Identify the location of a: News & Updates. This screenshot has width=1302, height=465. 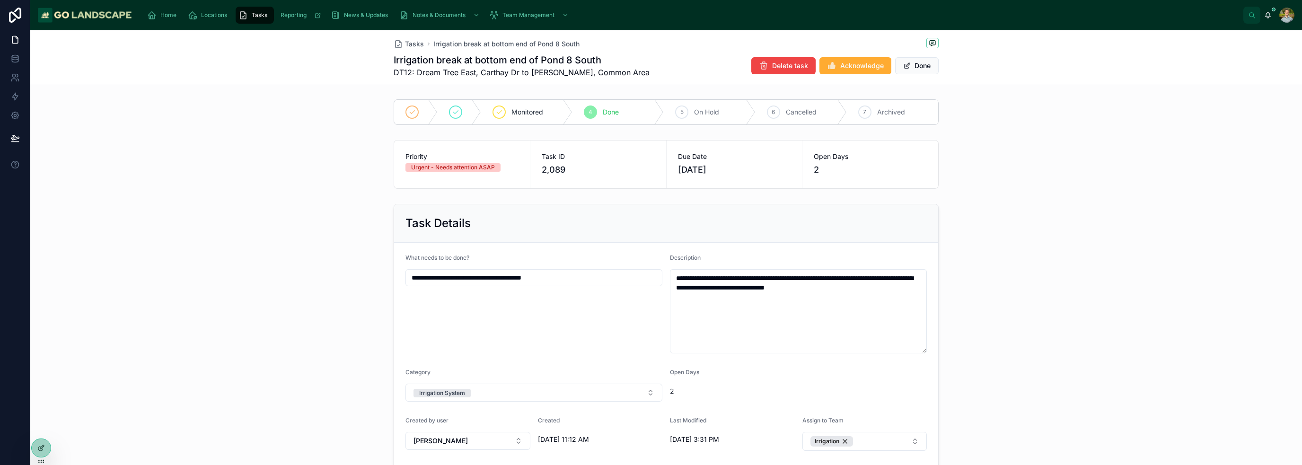
(361, 15).